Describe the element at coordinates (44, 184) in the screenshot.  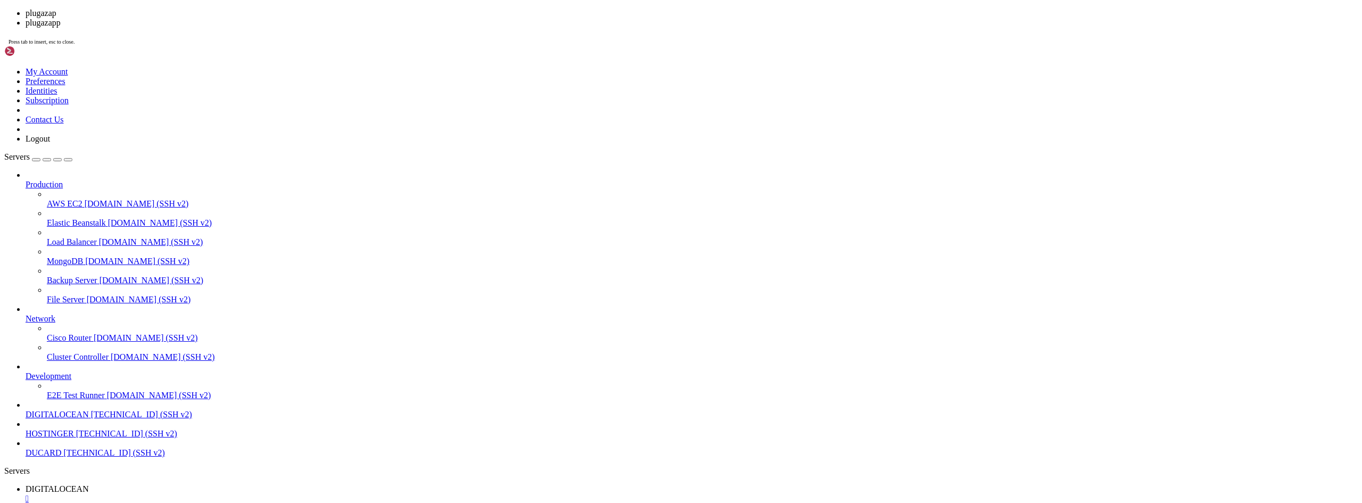
I see `span: Production` at that location.